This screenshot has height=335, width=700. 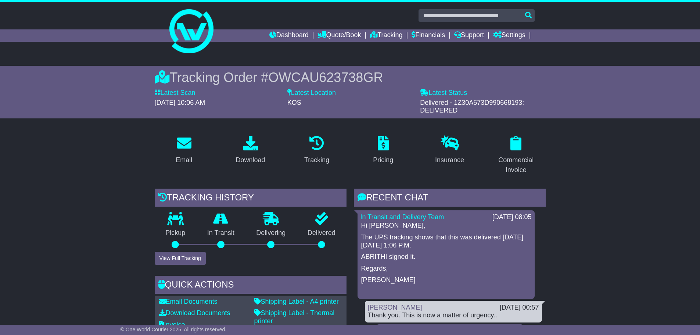 What do you see at coordinates (444, 93) in the screenshot?
I see `label: Latest Status` at bounding box center [444, 93].